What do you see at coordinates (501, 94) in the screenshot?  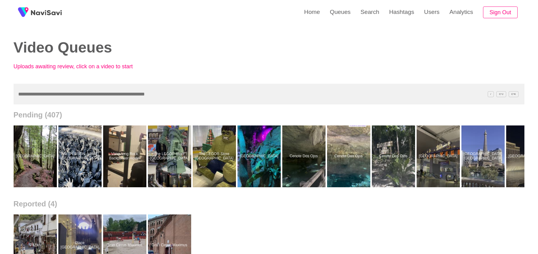 I see `span: C^J` at bounding box center [501, 94].